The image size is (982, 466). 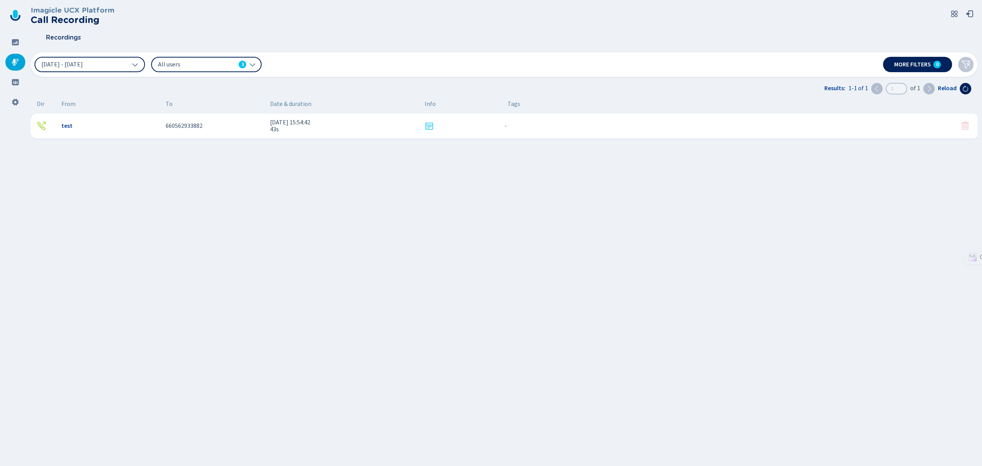 I want to click on svg: funnel-disabled, so click(x=966, y=64).